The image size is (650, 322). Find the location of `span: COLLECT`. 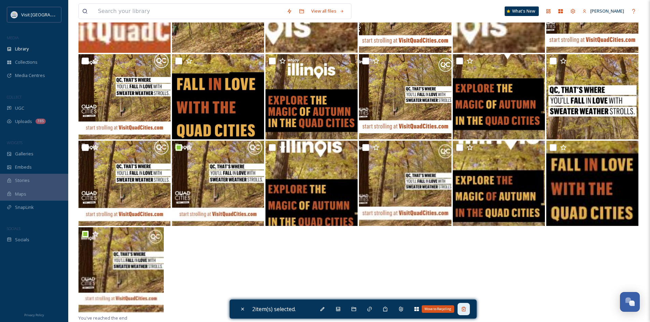

span: COLLECT is located at coordinates (14, 97).